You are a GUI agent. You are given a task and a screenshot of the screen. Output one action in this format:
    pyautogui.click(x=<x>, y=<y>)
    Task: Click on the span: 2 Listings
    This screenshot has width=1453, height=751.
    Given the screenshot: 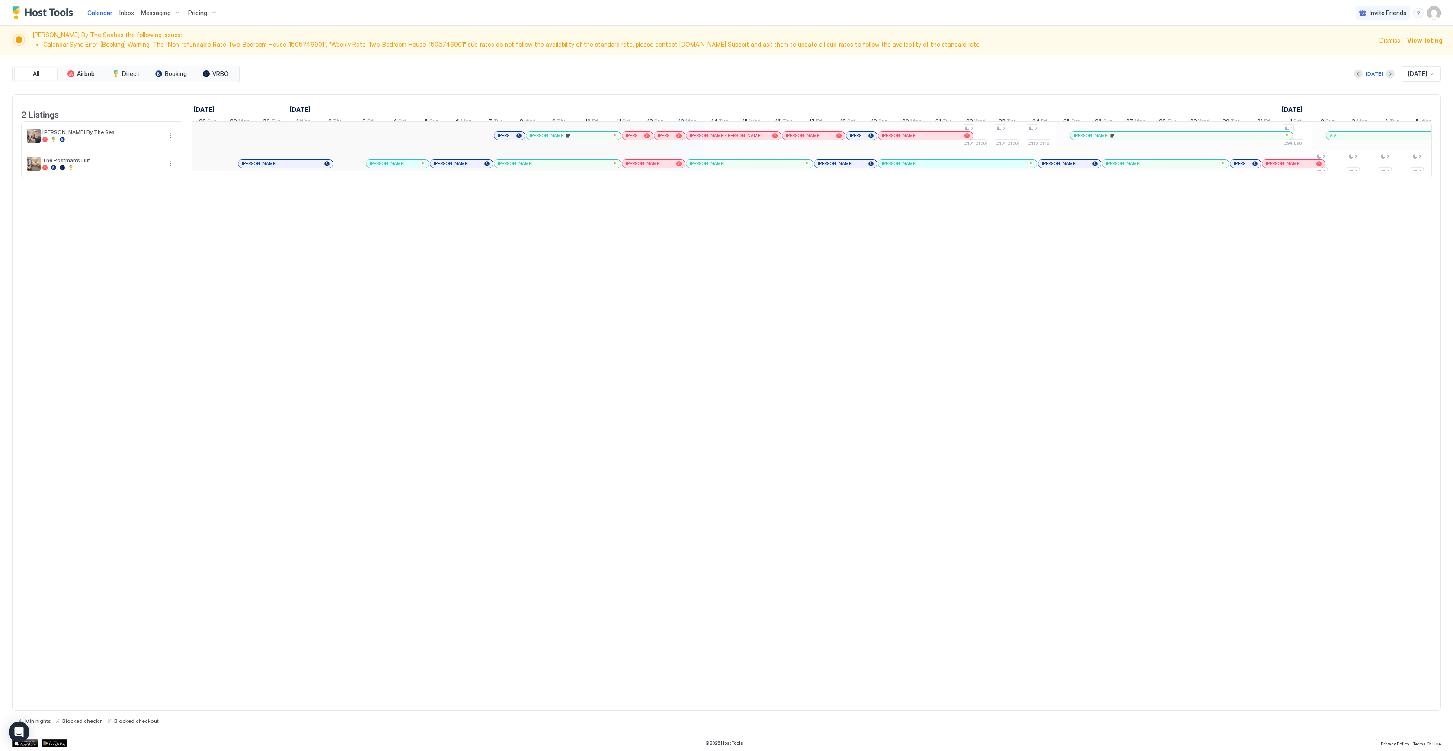 What is the action you would take?
    pyautogui.click(x=40, y=114)
    